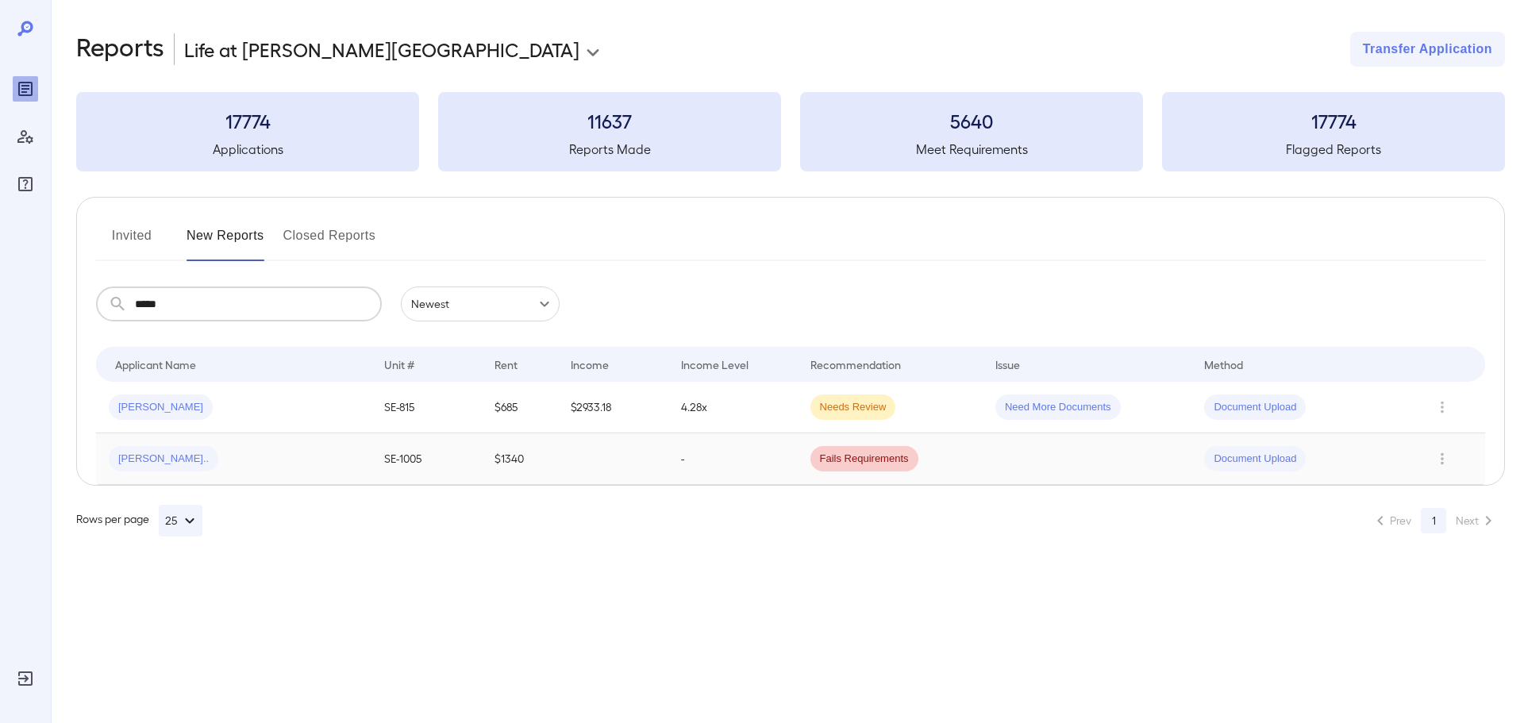 This screenshot has height=723, width=1524. I want to click on td: $1340, so click(520, 459).